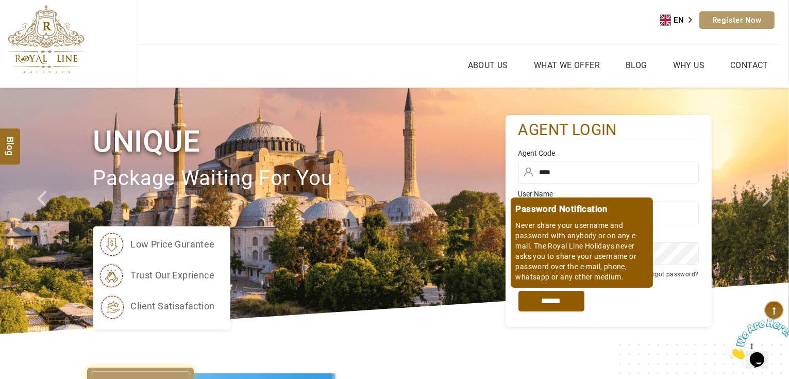  Describe the element at coordinates (609, 130) in the screenshot. I see `h2: agent login` at that location.